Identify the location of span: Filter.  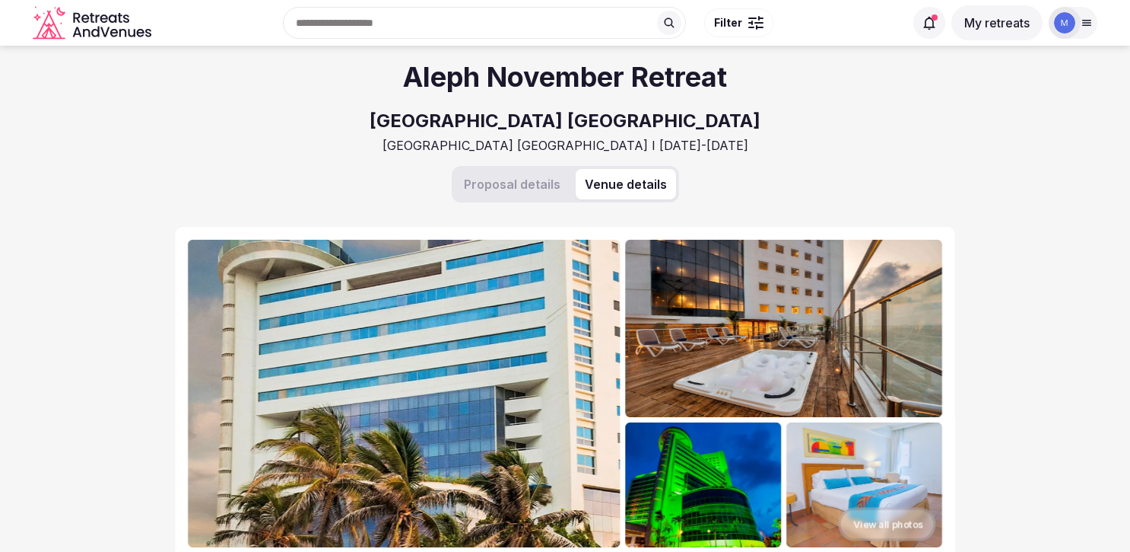
(728, 23).